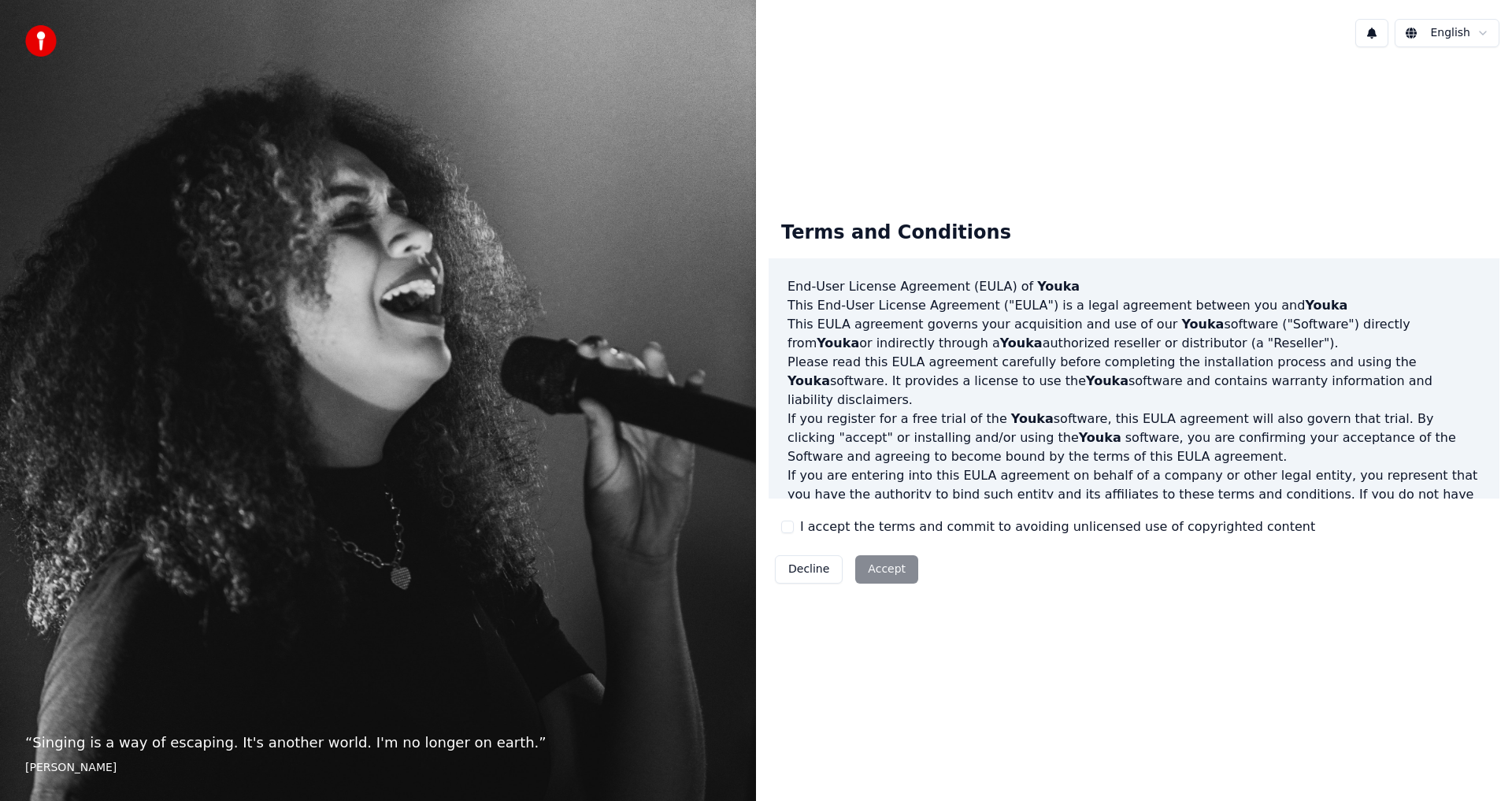 The height and width of the screenshot is (801, 1512). What do you see at coordinates (1134, 306) in the screenshot?
I see `p: This End-User License Agreement ("EULA") is a legal agreement between you and` at bounding box center [1134, 306].